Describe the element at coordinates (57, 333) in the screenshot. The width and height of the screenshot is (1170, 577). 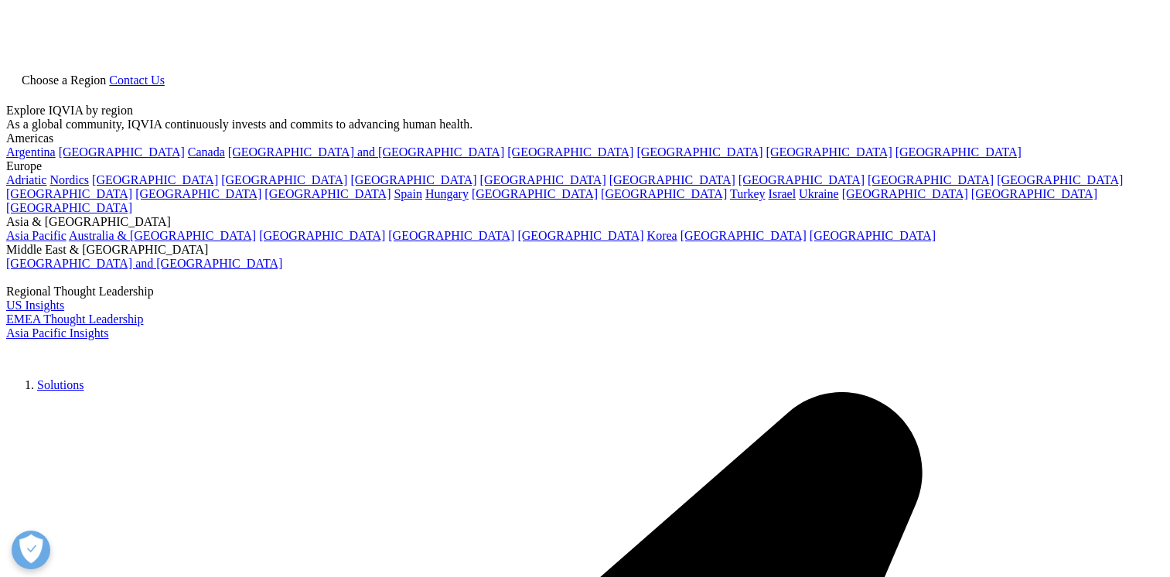
I see `span: Asia Pacific Insights` at that location.